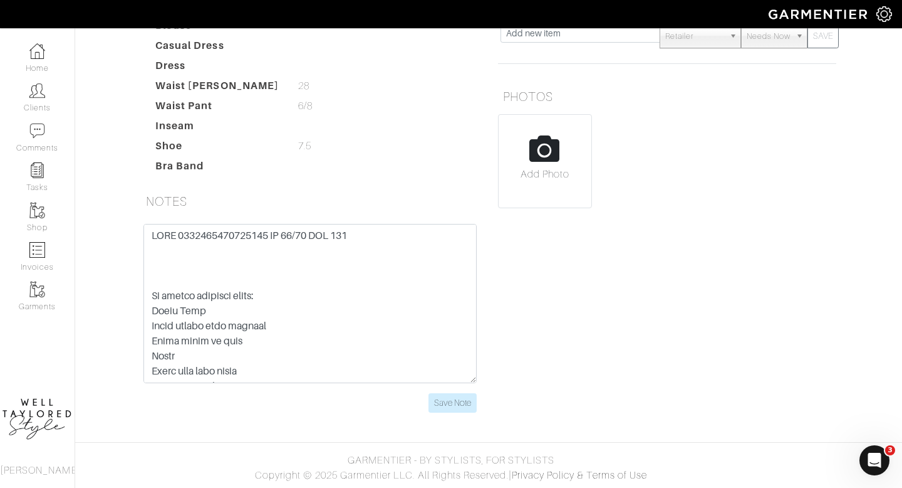  Describe the element at coordinates (217, 128) in the screenshot. I see `dt: Inseam` at that location.